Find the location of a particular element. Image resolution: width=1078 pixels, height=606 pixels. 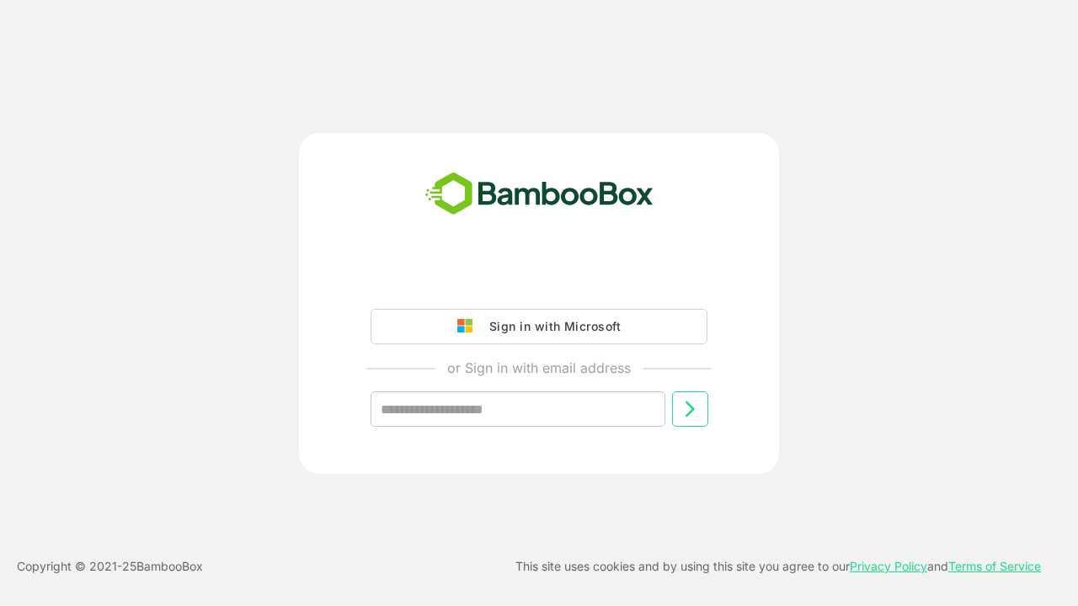

img: bamboobox is located at coordinates (539, 195).